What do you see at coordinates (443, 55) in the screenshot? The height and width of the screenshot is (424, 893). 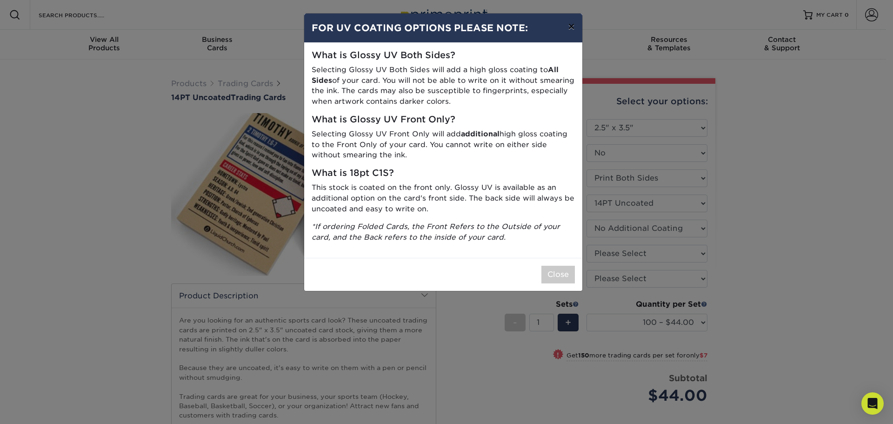 I see `h5: What is Glossy UV Both Sides?` at bounding box center [443, 55].